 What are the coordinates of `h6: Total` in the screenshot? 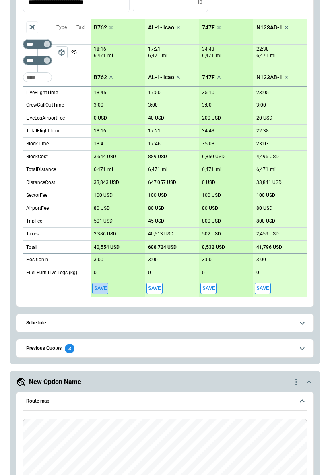 It's located at (31, 247).